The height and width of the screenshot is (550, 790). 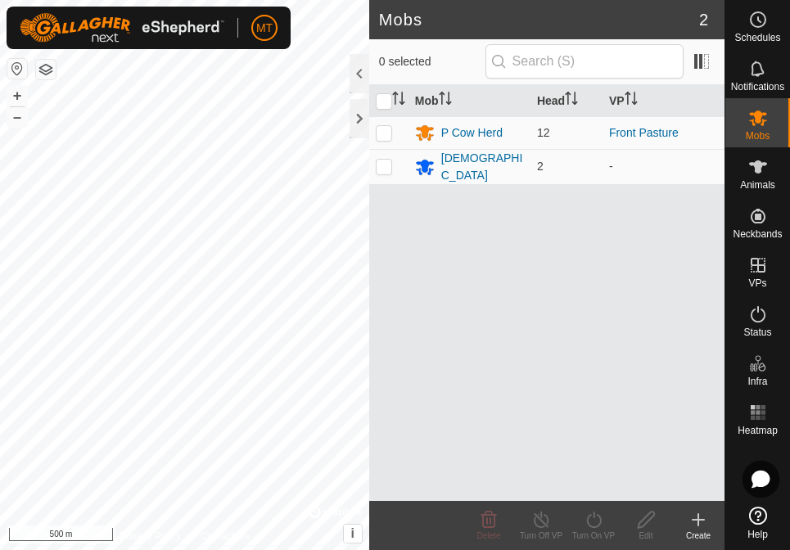 I want to click on a: Privacy Policy, so click(x=150, y=536).